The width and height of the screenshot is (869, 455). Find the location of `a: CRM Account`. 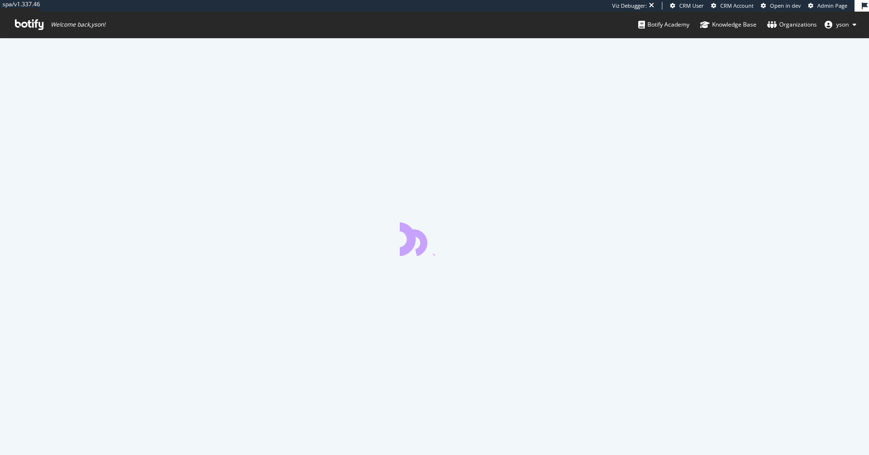

a: CRM Account is located at coordinates (732, 6).